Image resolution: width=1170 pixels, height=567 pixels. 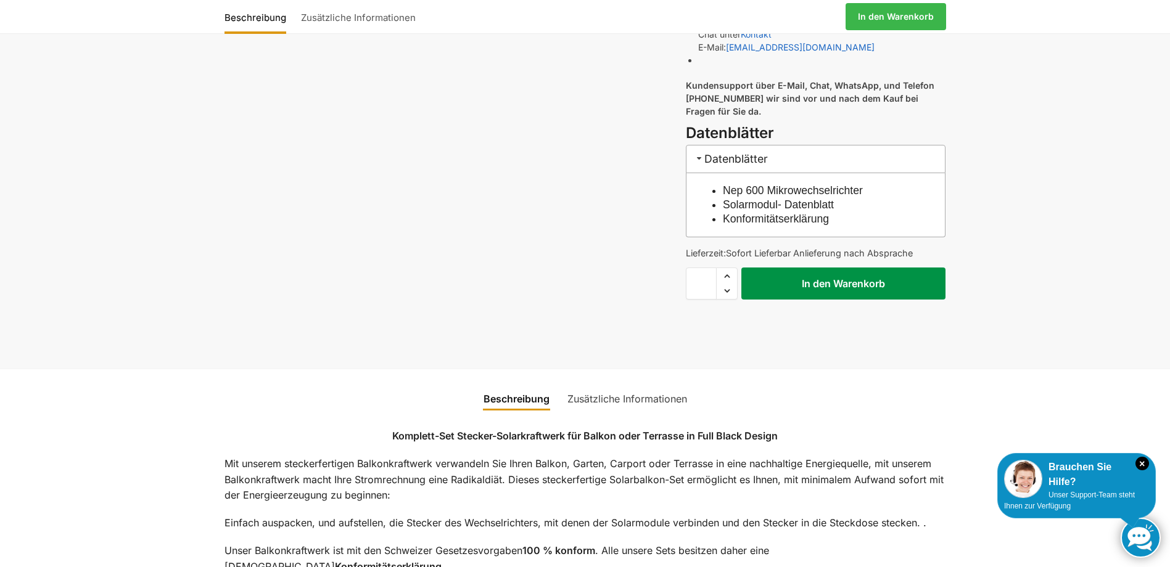 I want to click on a: Nep 600 Mikrowechselrichter, so click(x=792, y=191).